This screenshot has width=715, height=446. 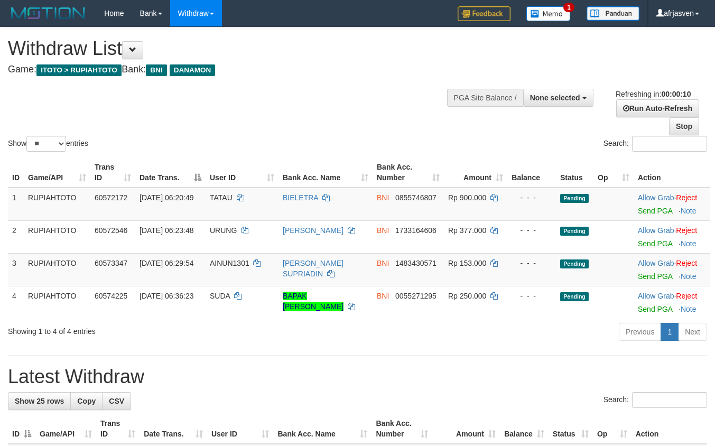 I want to click on a: Run Auto-Refresh, so click(x=657, y=108).